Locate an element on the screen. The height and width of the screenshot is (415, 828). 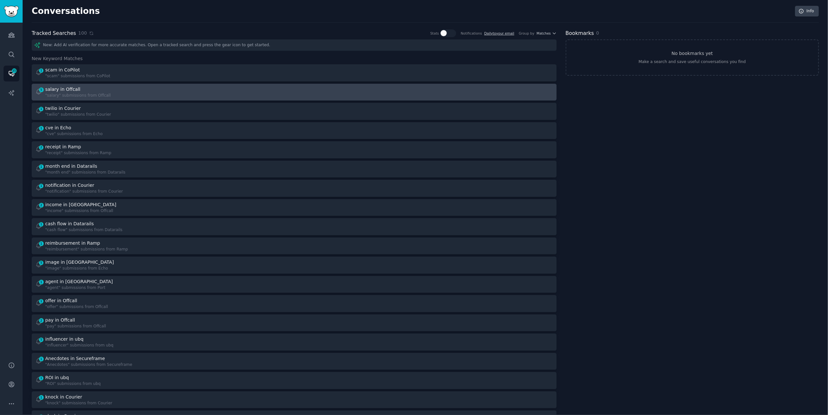
a: 2pay in Offcall"pay" submissions from Offcall is located at coordinates (294, 323).